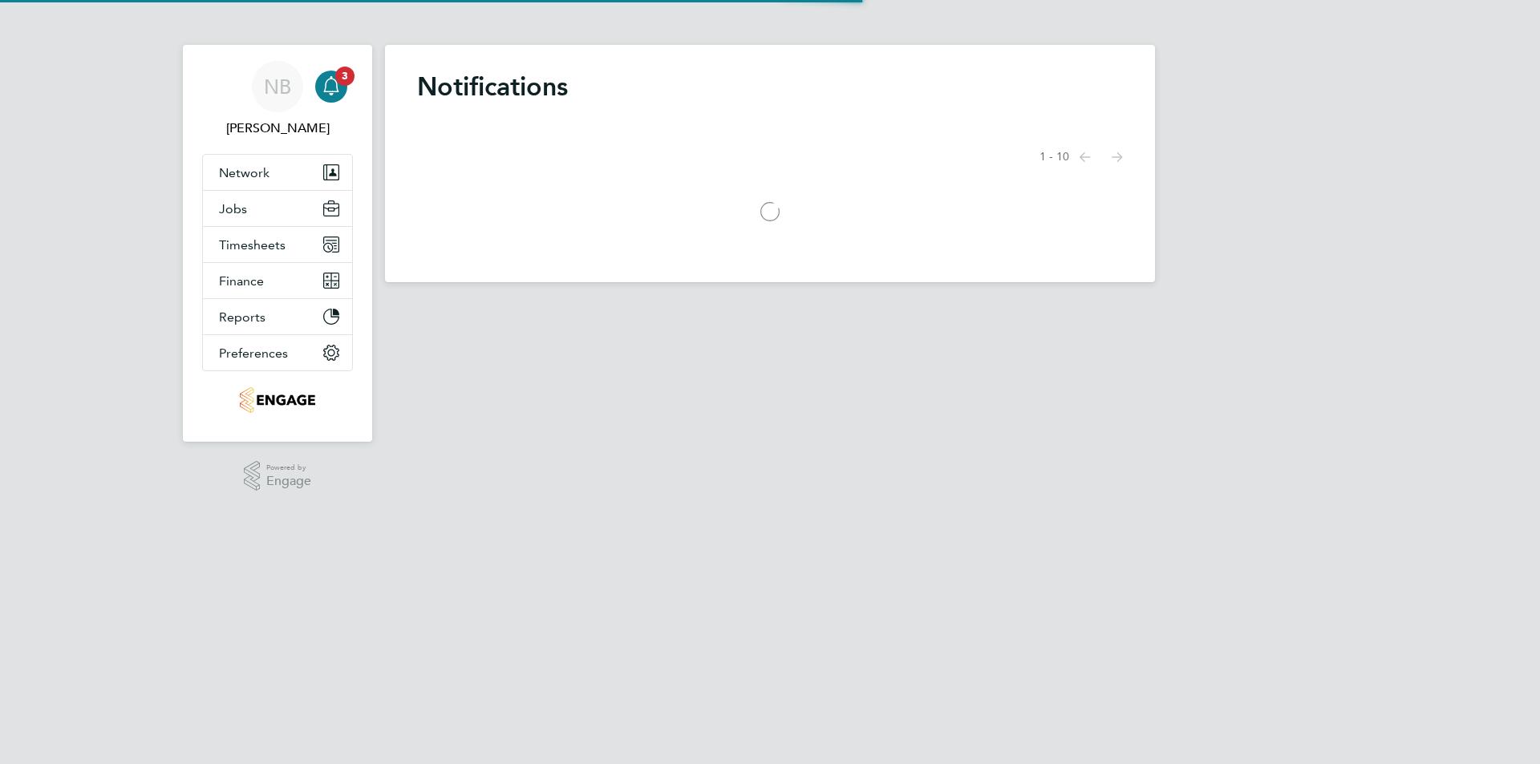 Image resolution: width=1540 pixels, height=764 pixels. I want to click on h1: Notifications, so click(770, 87).